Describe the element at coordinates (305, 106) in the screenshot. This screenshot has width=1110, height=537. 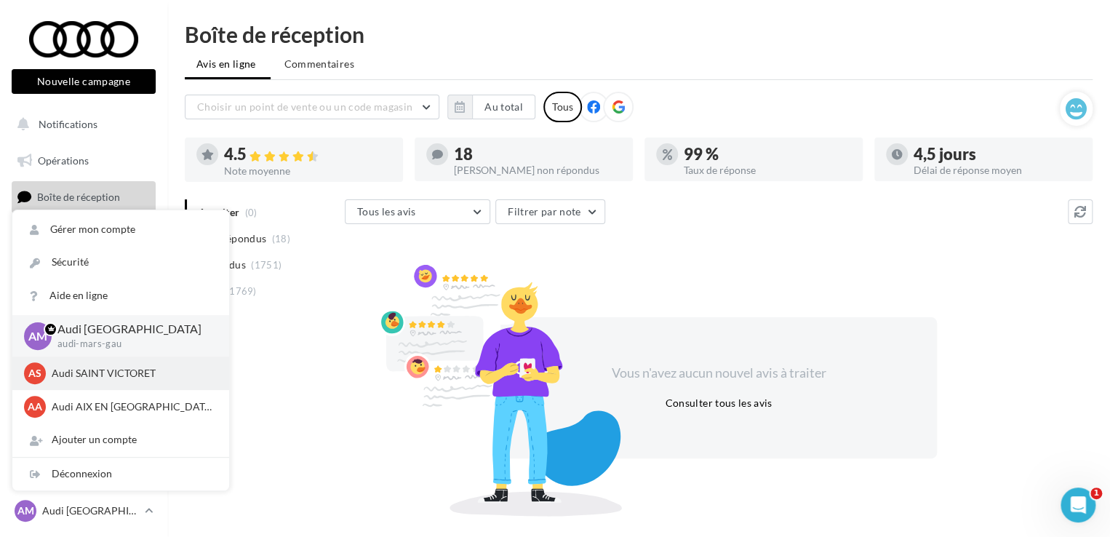
I see `span: Choisir un point de vente ou un code magasin` at that location.